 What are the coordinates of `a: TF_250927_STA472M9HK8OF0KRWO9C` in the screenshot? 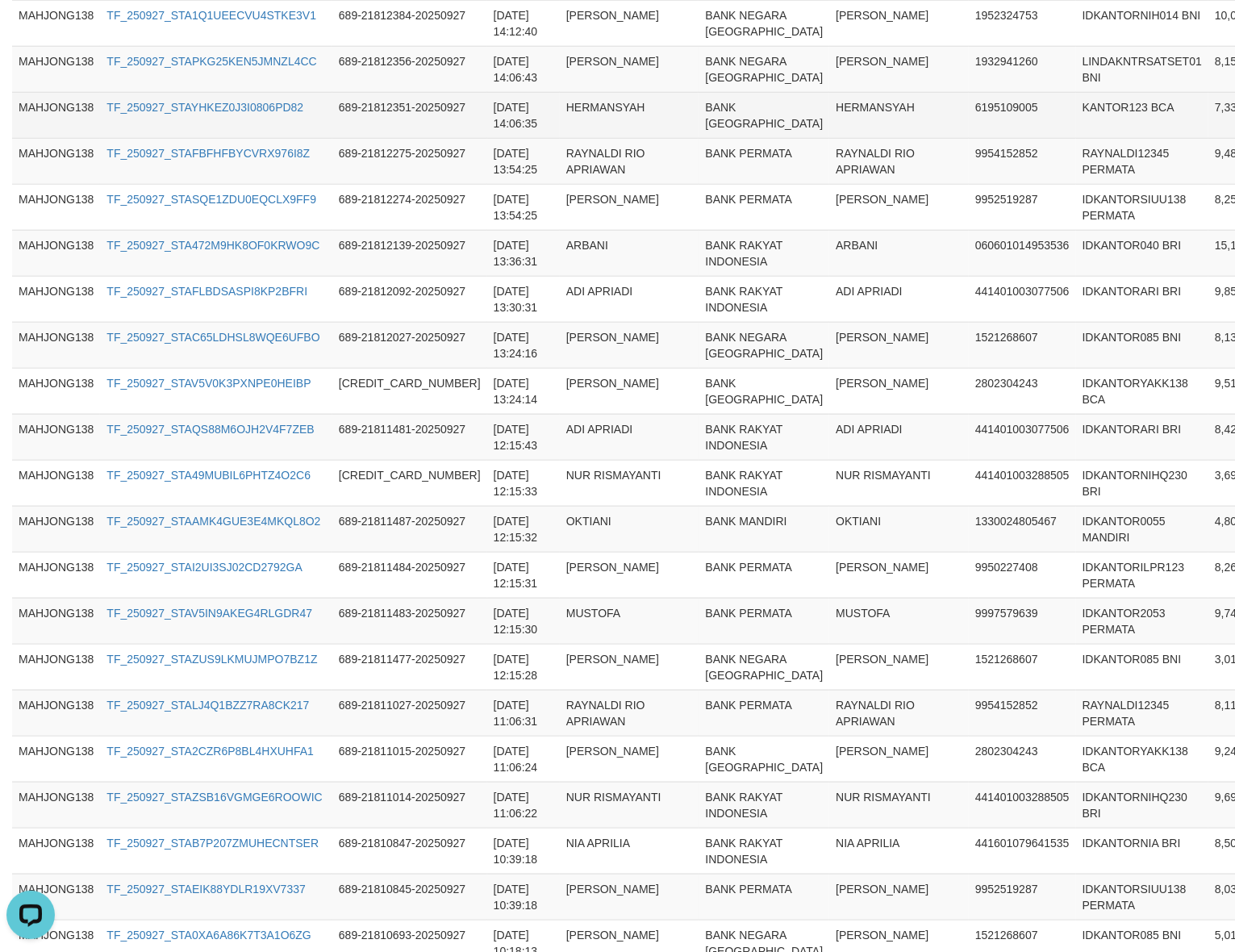 It's located at (213, 245).